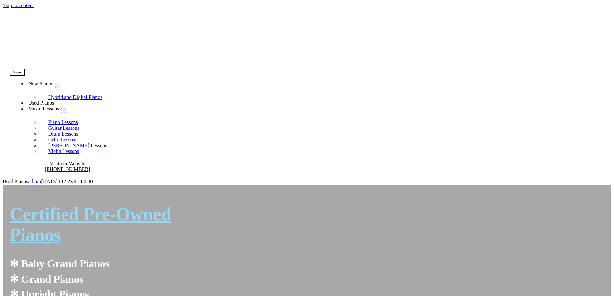 Image resolution: width=614 pixels, height=296 pixels. What do you see at coordinates (64, 128) in the screenshot?
I see `span: Guitar Lessons` at bounding box center [64, 128].